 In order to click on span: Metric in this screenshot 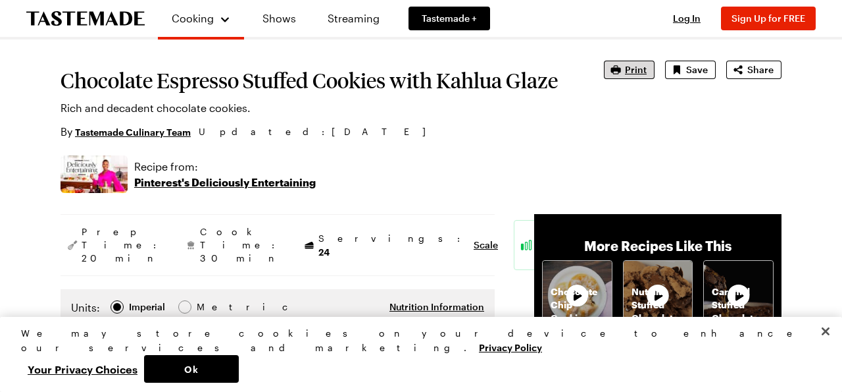, I will do `click(211, 307)`.